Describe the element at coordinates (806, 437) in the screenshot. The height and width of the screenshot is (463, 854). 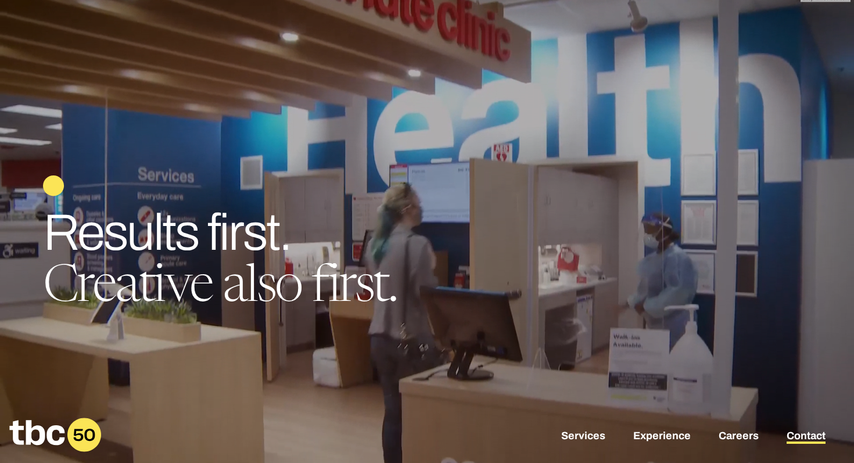
I see `a: Contact` at that location.